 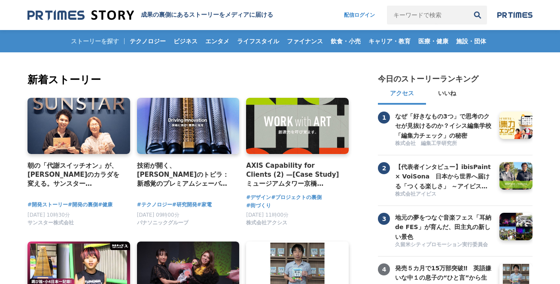 What do you see at coordinates (305, 41) in the screenshot?
I see `a: ファイナンス` at bounding box center [305, 41].